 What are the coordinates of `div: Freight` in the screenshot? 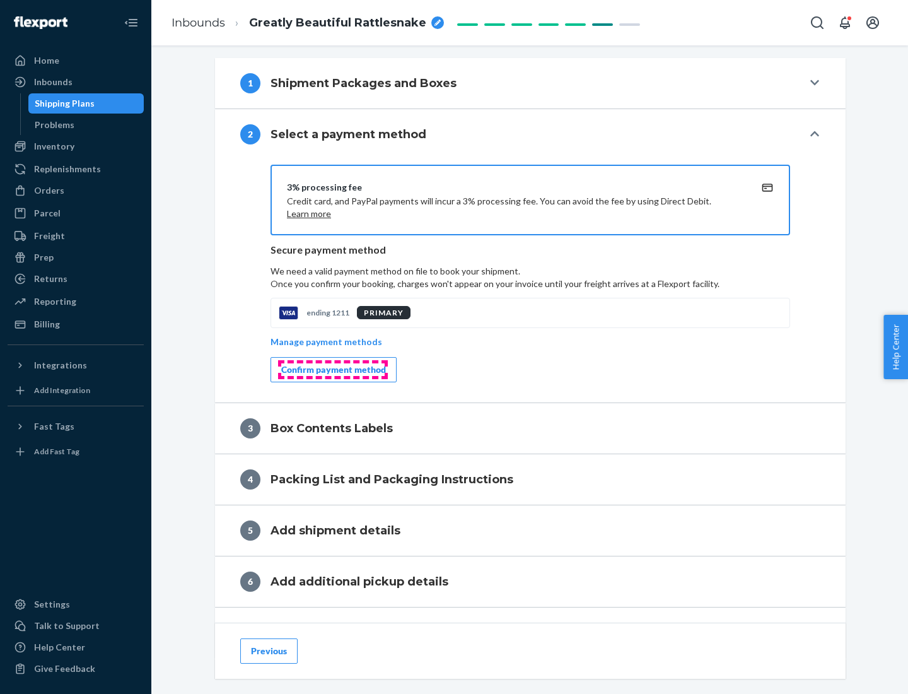 It's located at (49, 236).